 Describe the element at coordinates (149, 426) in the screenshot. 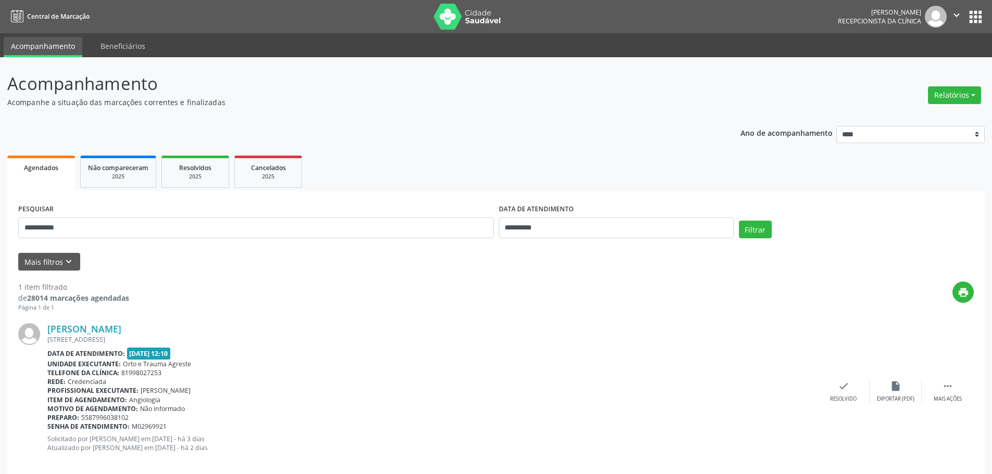

I see `span: M02969921` at that location.